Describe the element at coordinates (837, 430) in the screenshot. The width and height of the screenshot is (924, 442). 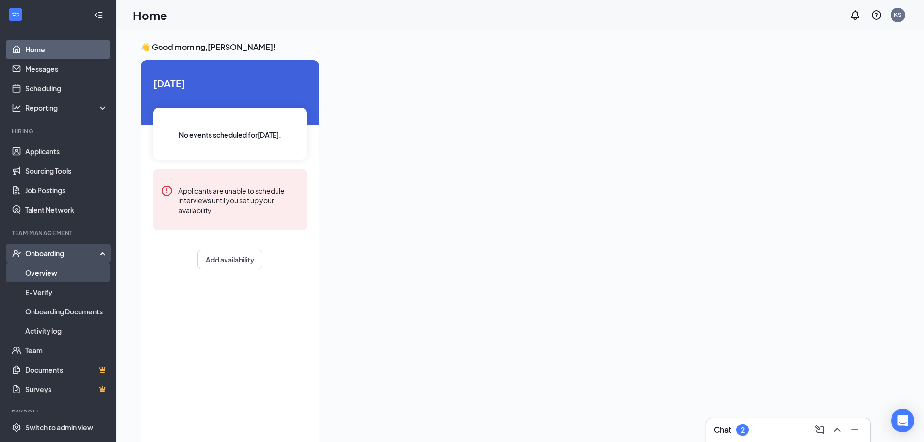
I see `svg: ChevronUp` at that location.